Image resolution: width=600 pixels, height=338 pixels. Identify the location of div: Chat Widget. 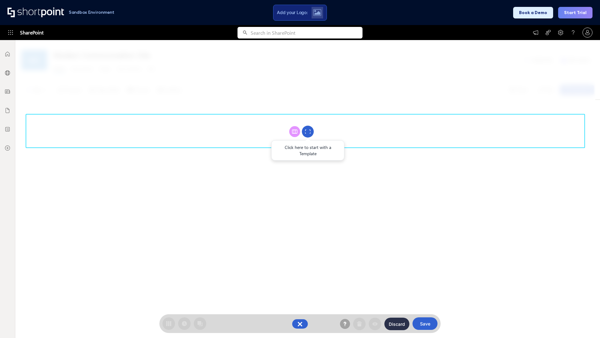
(584, 323).